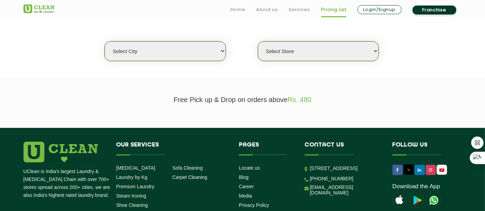 The image size is (485, 211). I want to click on a: Login/Signup, so click(379, 10).